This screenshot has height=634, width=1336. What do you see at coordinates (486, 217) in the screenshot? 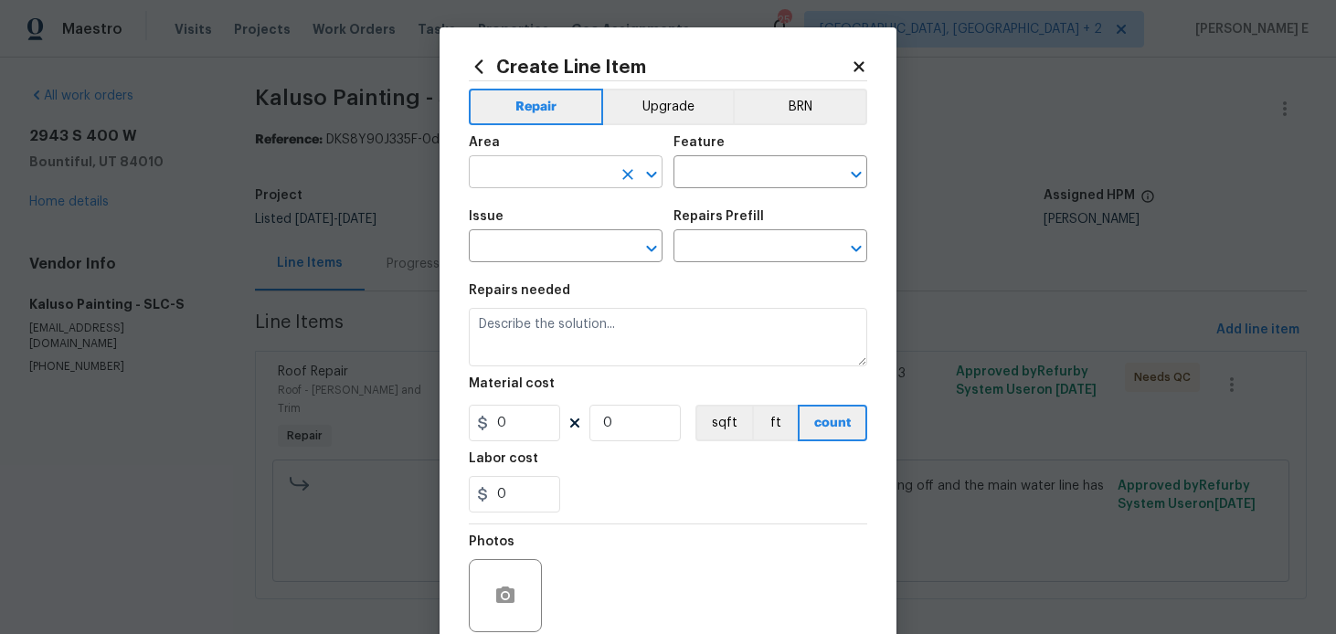
I see `h5: Issue` at bounding box center [486, 217].